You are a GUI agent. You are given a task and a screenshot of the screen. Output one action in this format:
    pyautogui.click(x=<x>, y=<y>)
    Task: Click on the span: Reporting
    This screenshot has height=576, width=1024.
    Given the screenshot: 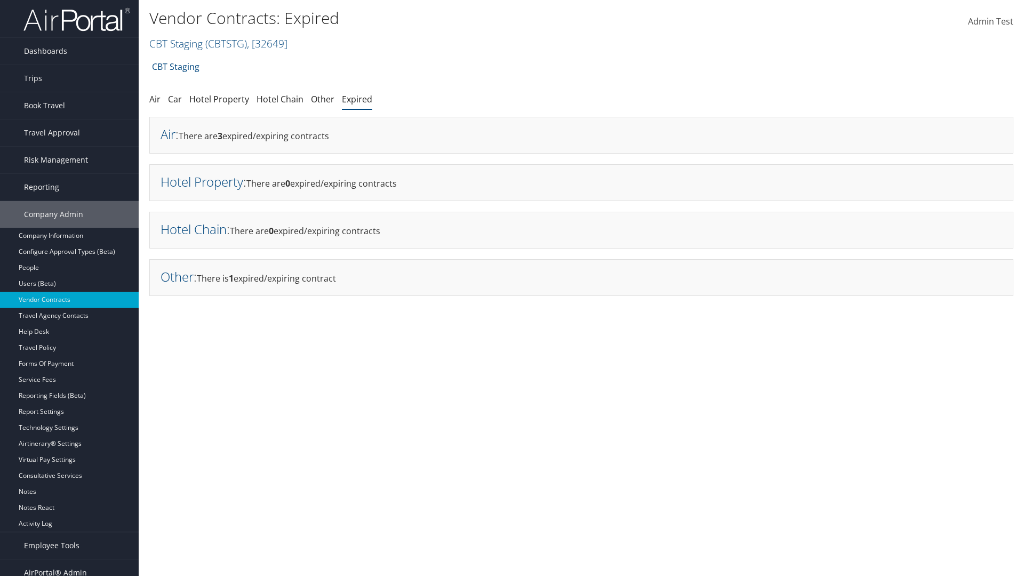 What is the action you would take?
    pyautogui.click(x=42, y=187)
    